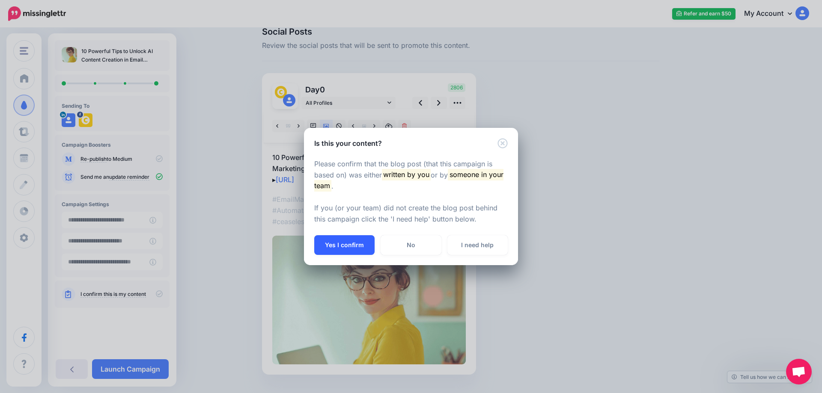 The height and width of the screenshot is (393, 822). Describe the element at coordinates (410, 245) in the screenshot. I see `a: No` at that location.